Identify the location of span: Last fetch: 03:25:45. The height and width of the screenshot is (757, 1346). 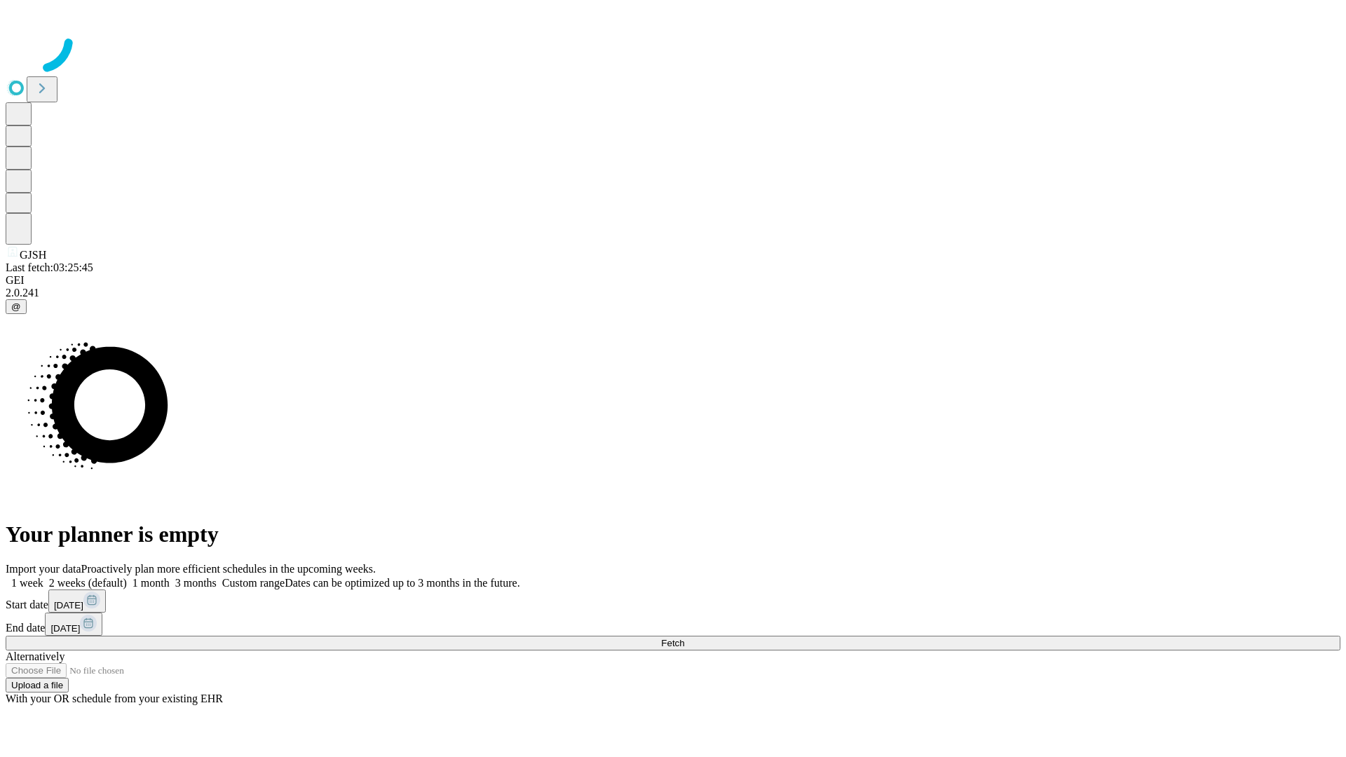
(49, 267).